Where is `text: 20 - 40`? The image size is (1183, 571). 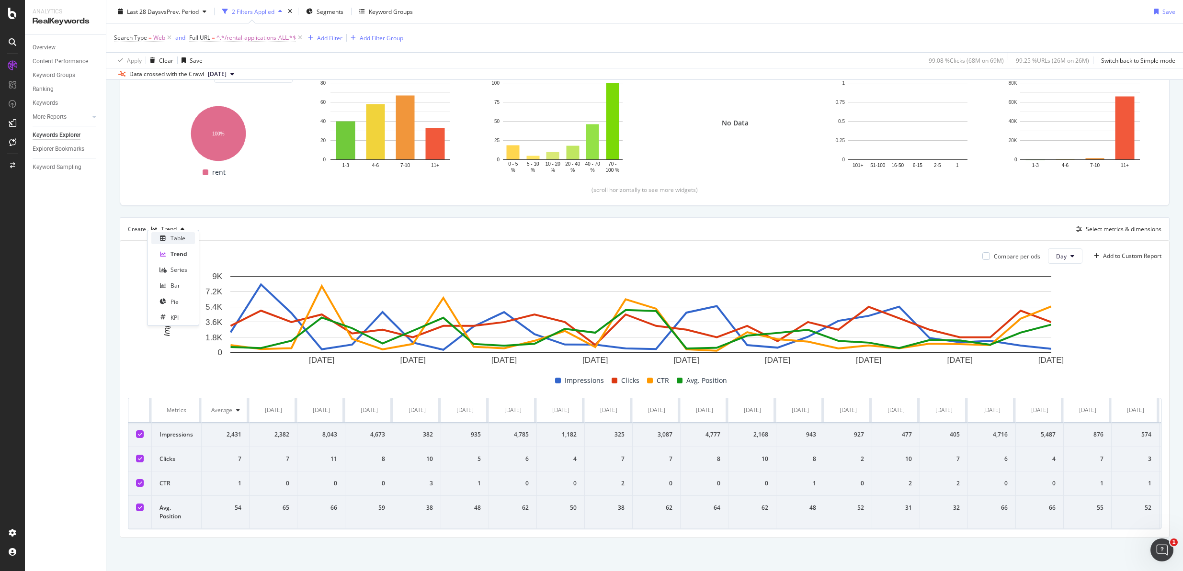 text: 20 - 40 is located at coordinates (573, 164).